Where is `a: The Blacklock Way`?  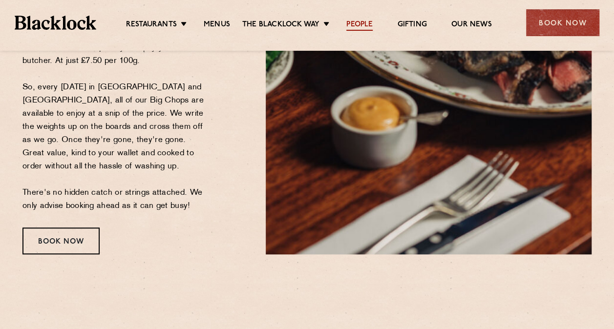 a: The Blacklock Way is located at coordinates (281, 25).